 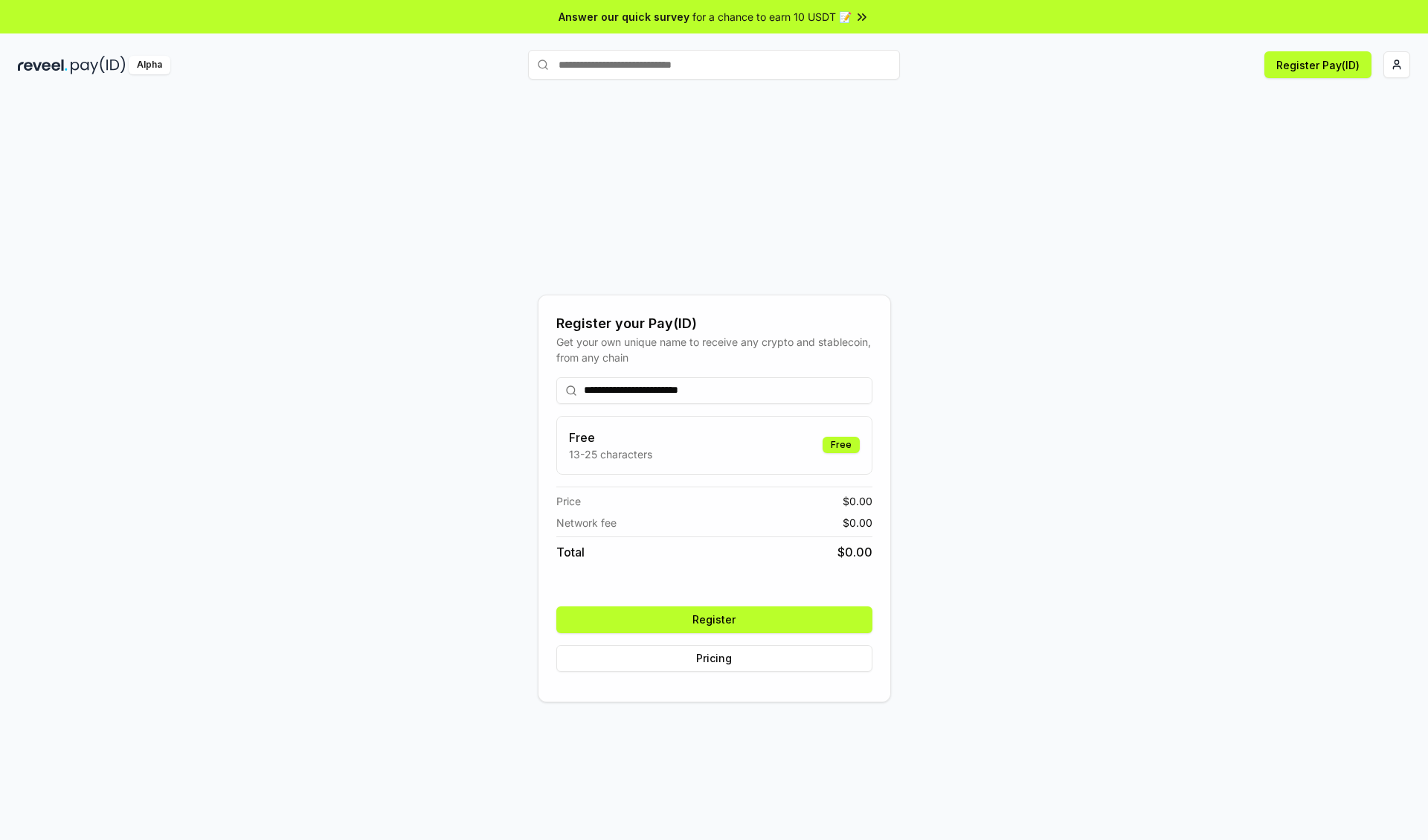 I want to click on div: Get your own unique name to receive any crypto and stablecoin, from any chain, so click(x=714, y=349).